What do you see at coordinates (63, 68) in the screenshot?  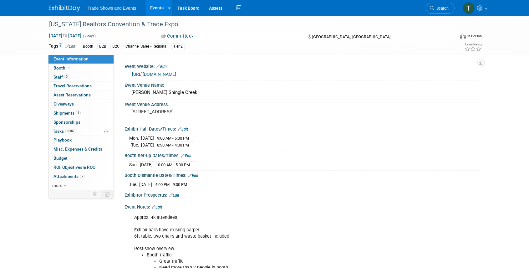 I see `span: Booth` at bounding box center [63, 68].